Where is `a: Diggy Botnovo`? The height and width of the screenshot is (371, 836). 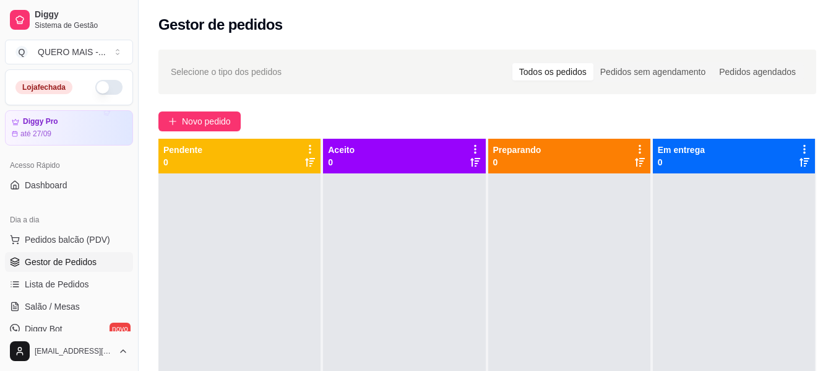 a: Diggy Botnovo is located at coordinates (69, 329).